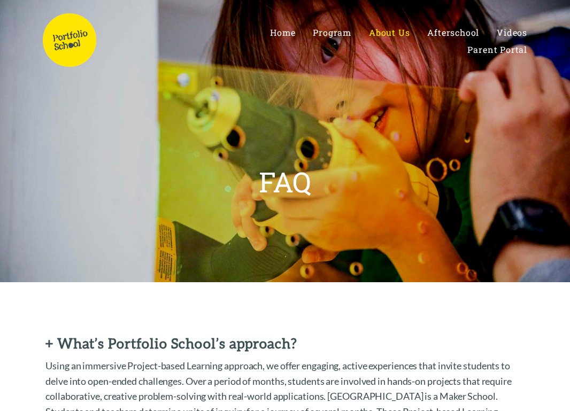  Describe the element at coordinates (497, 49) in the screenshot. I see `a: Parent Portal` at that location.